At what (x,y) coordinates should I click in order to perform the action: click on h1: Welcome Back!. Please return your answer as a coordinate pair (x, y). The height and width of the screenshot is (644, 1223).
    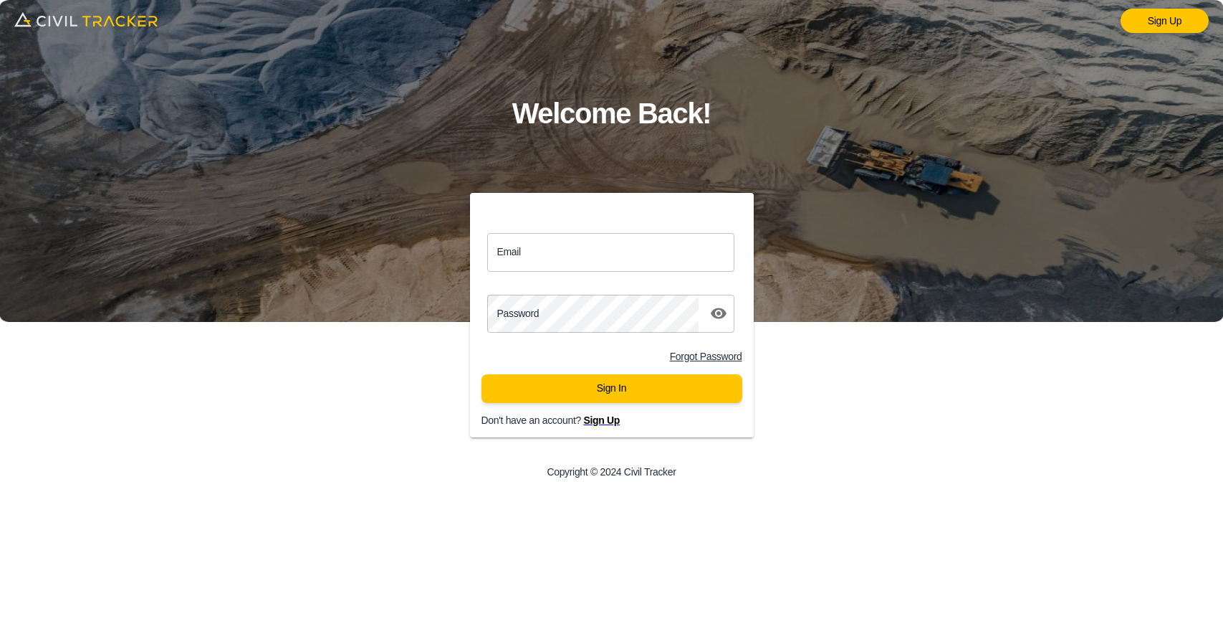
    Looking at the image, I should click on (612, 113).